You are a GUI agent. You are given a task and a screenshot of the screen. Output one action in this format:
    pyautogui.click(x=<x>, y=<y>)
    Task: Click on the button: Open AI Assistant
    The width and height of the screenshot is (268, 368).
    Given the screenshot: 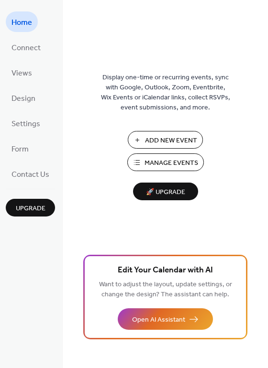 What is the action you would take?
    pyautogui.click(x=165, y=319)
    